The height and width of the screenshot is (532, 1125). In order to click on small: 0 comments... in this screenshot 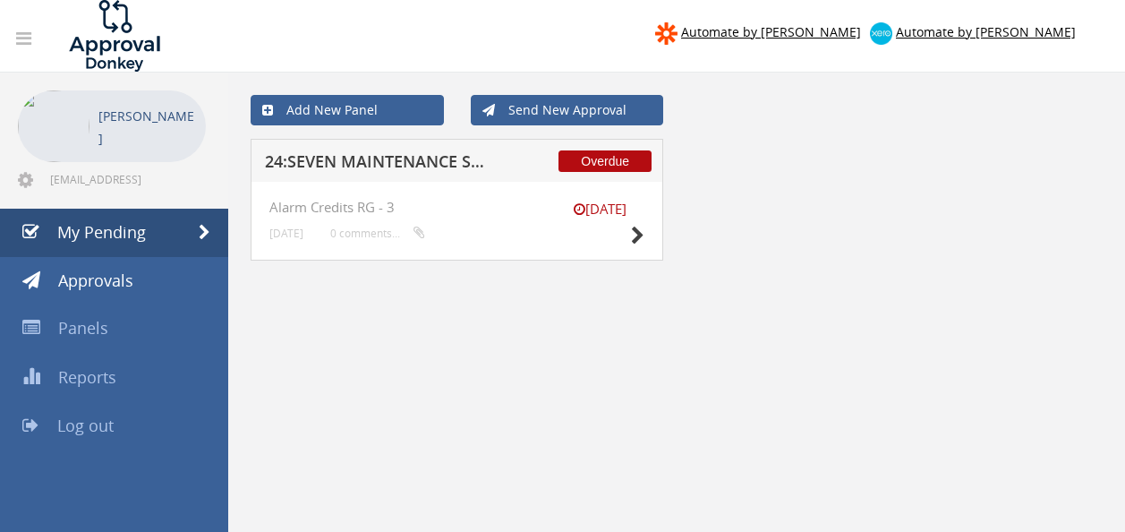, I will do `click(378, 233)`.